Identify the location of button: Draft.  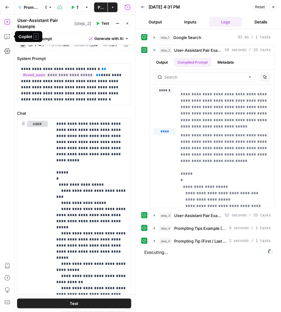
(49, 7).